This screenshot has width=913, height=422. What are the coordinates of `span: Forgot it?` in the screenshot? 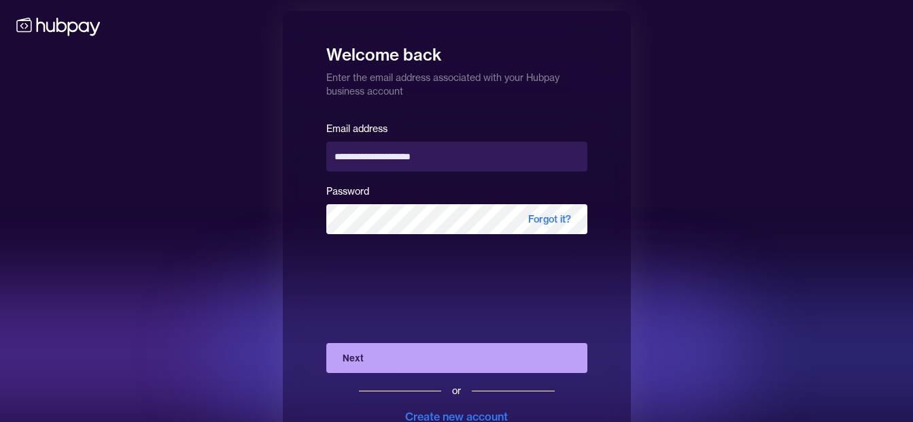 It's located at (549, 219).